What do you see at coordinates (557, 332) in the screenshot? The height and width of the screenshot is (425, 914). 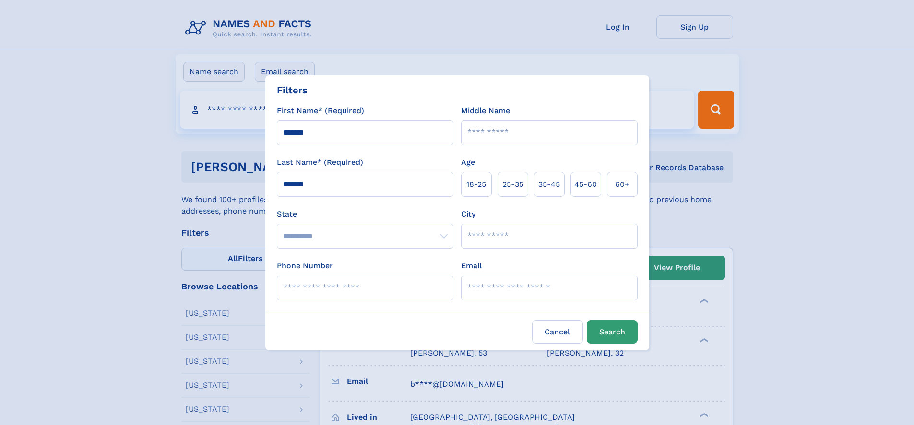 I see `label: Cancel` at bounding box center [557, 332].